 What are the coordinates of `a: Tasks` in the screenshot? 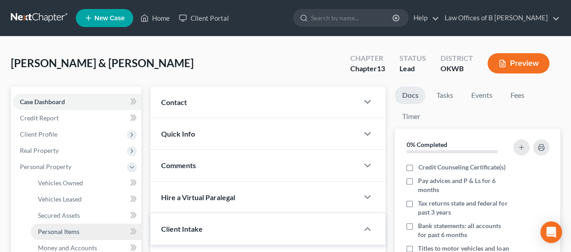 It's located at (444, 95).